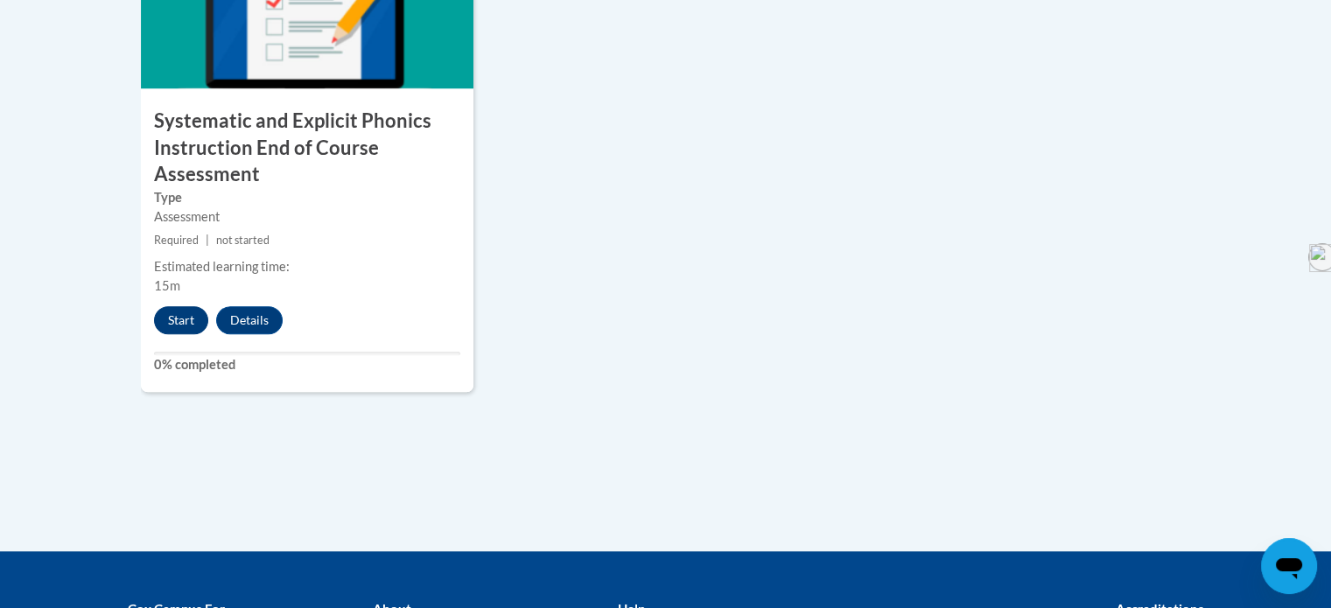 The height and width of the screenshot is (608, 1331). Describe the element at coordinates (307, 217) in the screenshot. I see `div: Assessment` at that location.